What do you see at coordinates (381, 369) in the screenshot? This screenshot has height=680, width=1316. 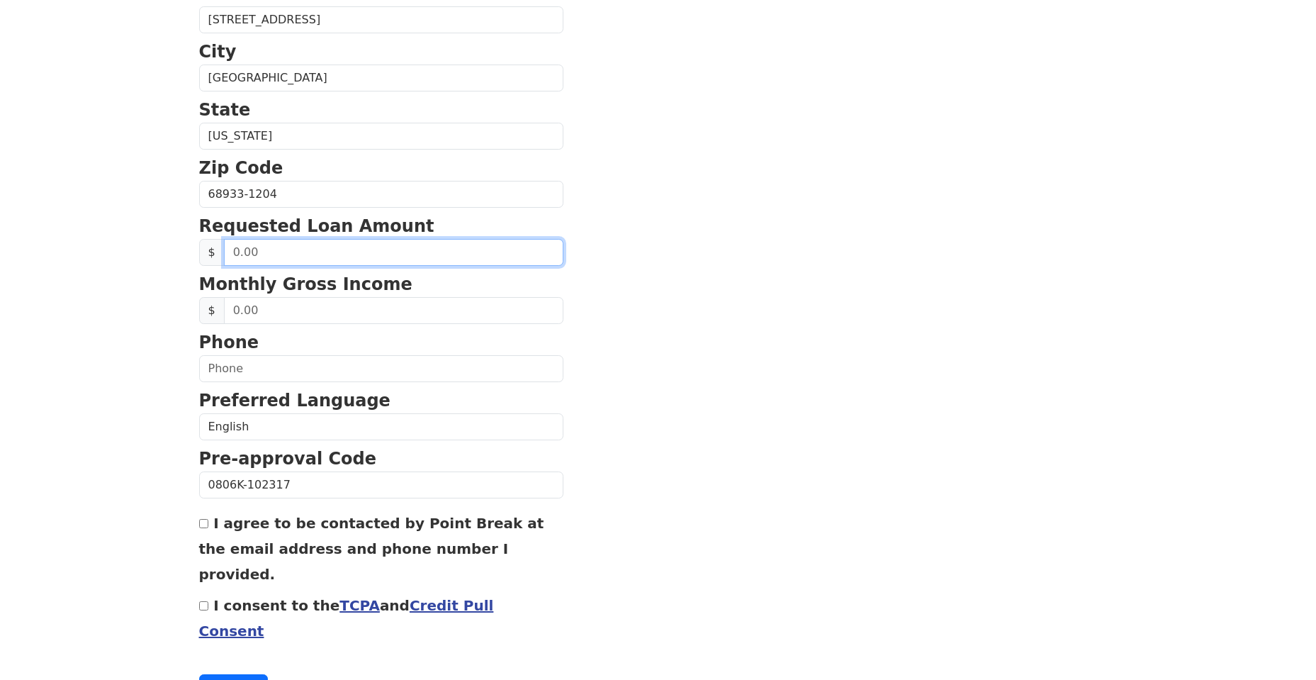 I see `input: Phone` at bounding box center [381, 369].